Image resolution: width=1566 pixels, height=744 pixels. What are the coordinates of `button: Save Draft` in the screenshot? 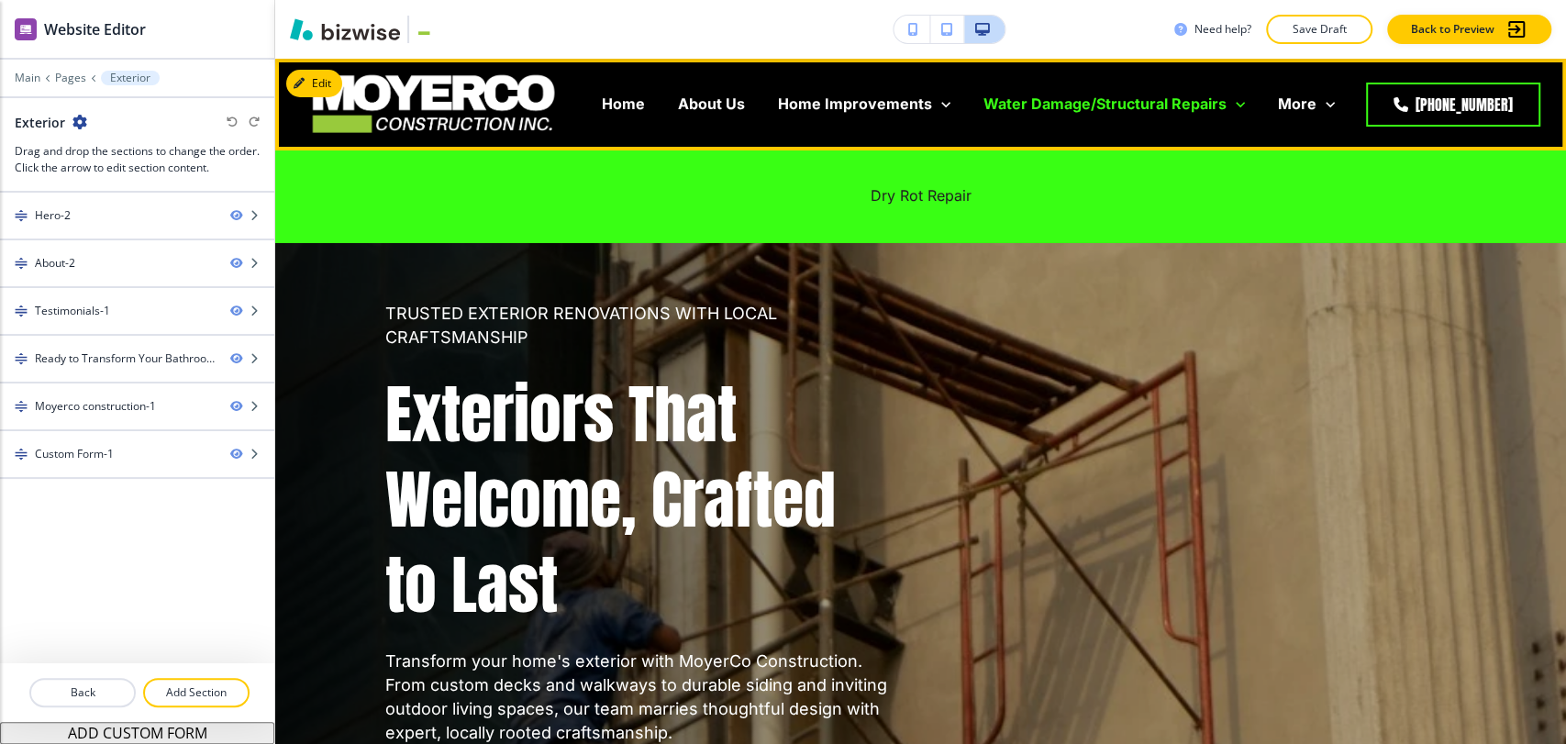 It's located at (1319, 29).